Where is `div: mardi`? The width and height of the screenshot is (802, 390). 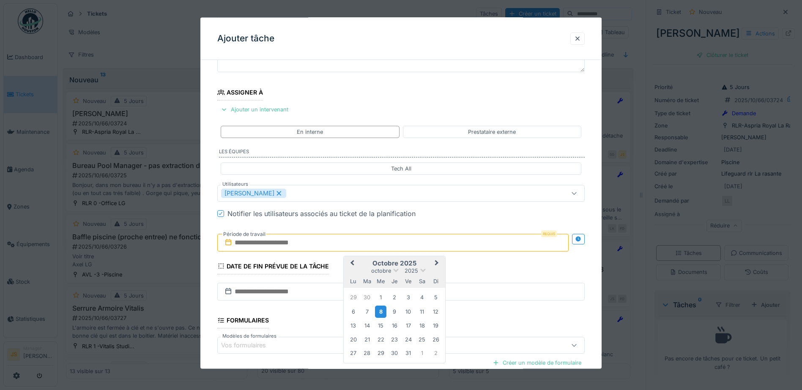
div: mardi is located at coordinates (367, 281).